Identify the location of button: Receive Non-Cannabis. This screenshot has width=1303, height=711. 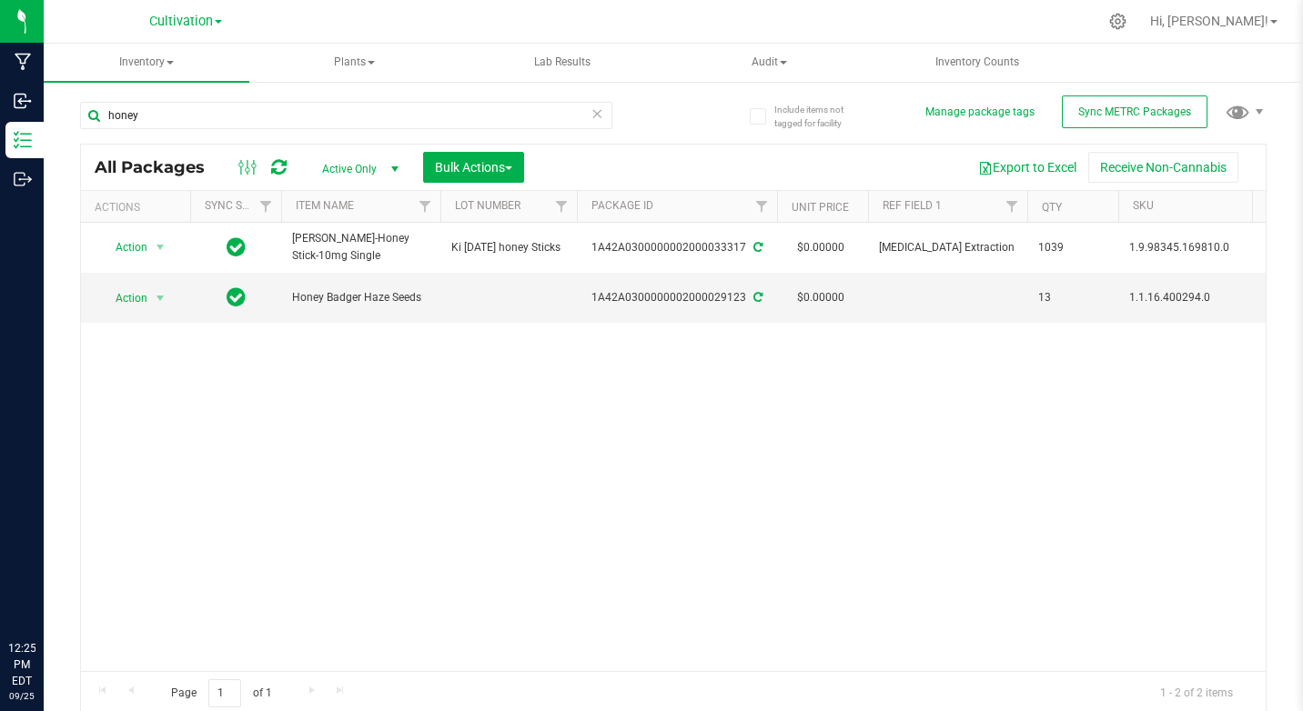
(1163, 167).